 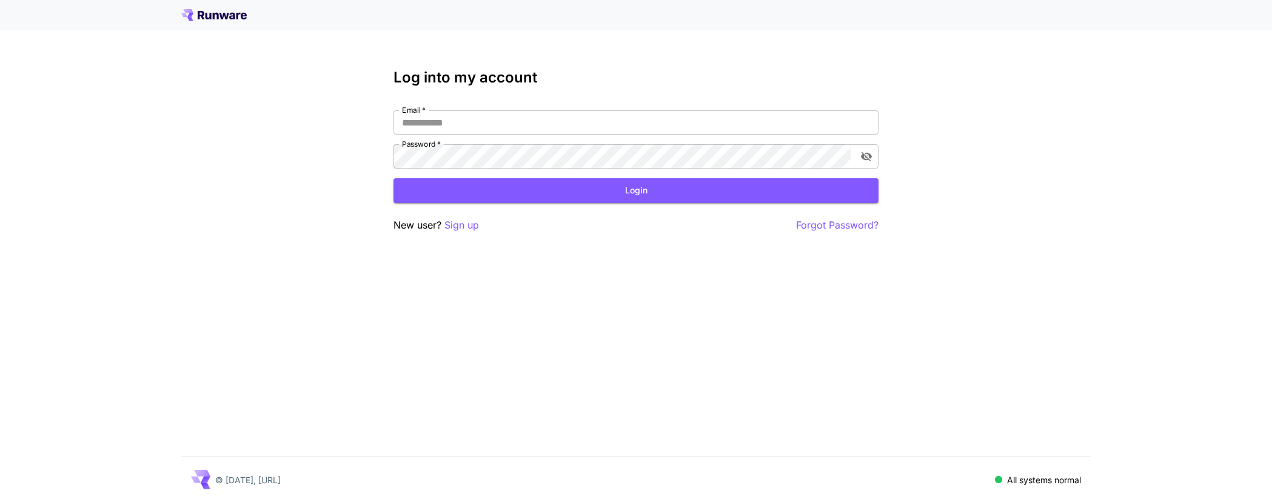 I want to click on p: Sign up, so click(x=461, y=225).